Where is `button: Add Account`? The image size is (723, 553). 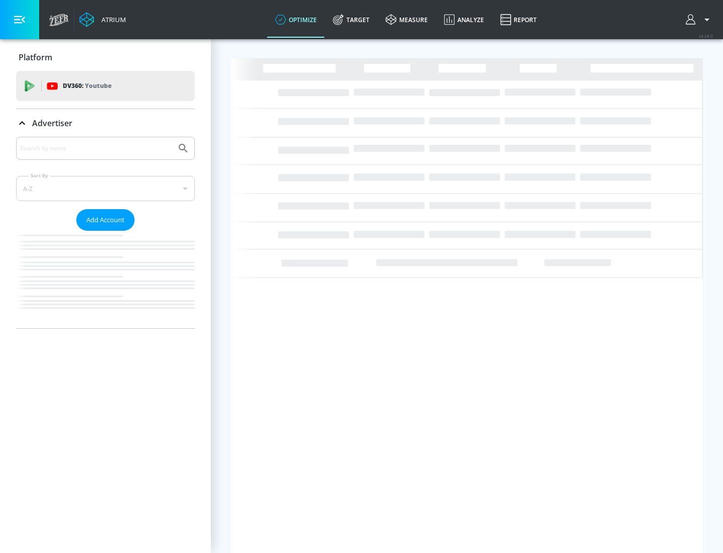
button: Add Account is located at coordinates (106, 220).